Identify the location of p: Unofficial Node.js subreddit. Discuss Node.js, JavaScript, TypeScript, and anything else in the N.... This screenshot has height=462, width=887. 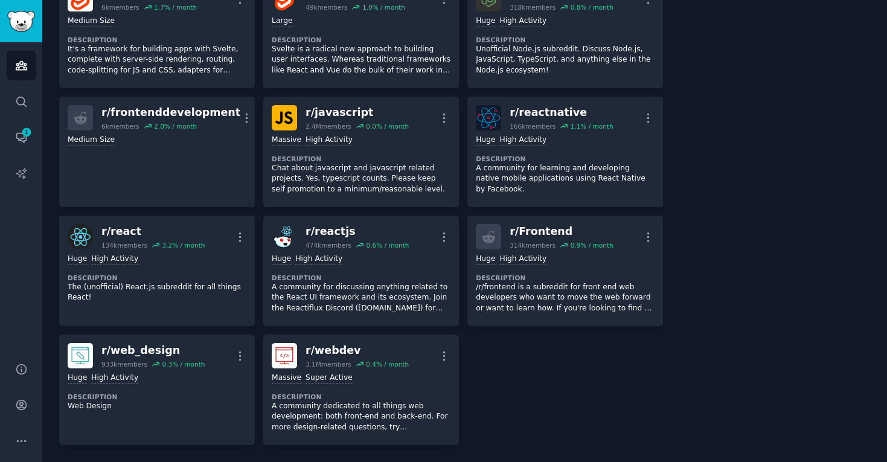
(565, 60).